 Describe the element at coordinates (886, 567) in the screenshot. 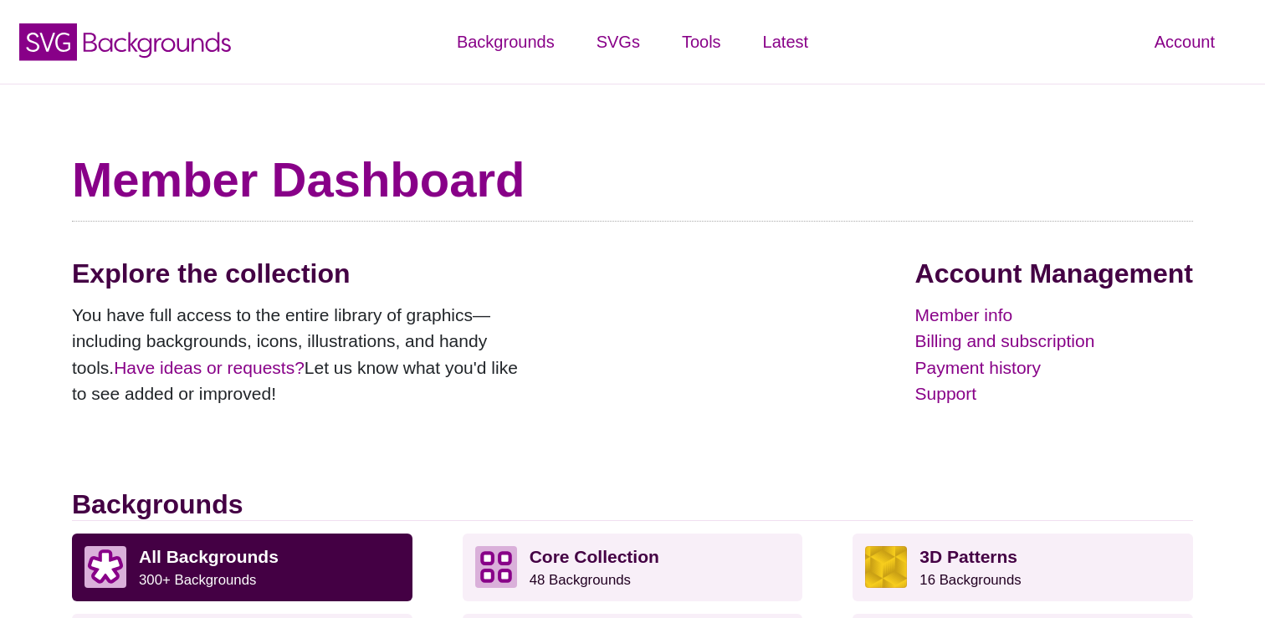

I see `img: fancy golden cube pattern` at that location.